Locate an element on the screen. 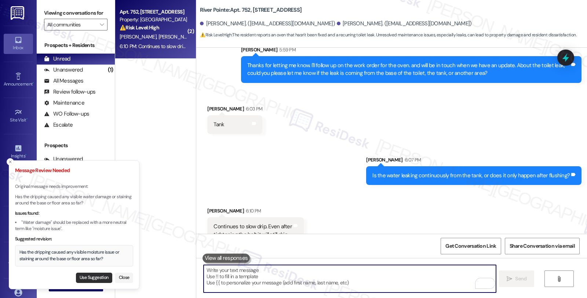 Image resolution: width=587 pixels, height=298 pixels. p: Original message needs improvement: is located at coordinates (74, 187).